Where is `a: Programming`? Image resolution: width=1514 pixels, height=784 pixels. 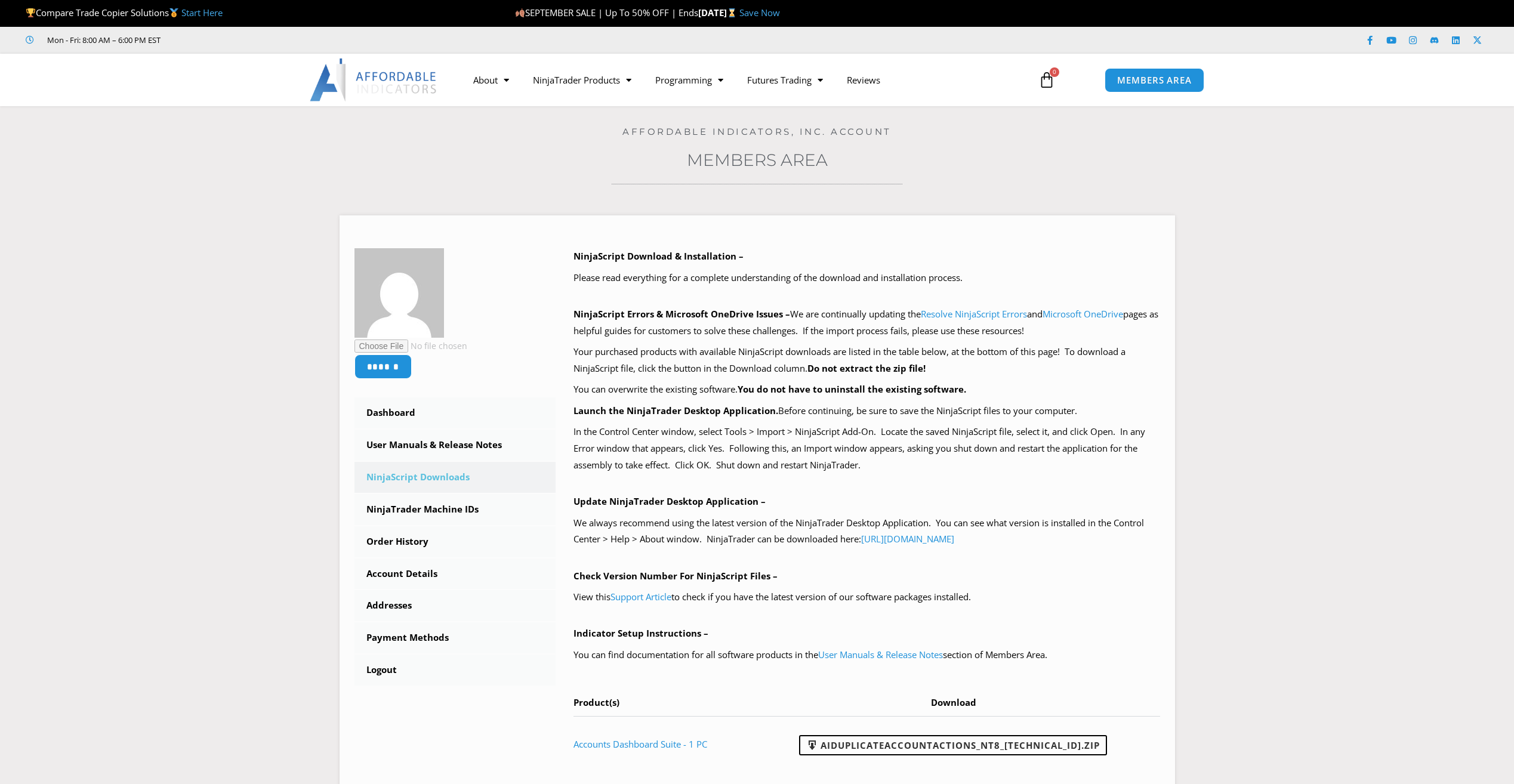
a: Programming is located at coordinates (690, 80).